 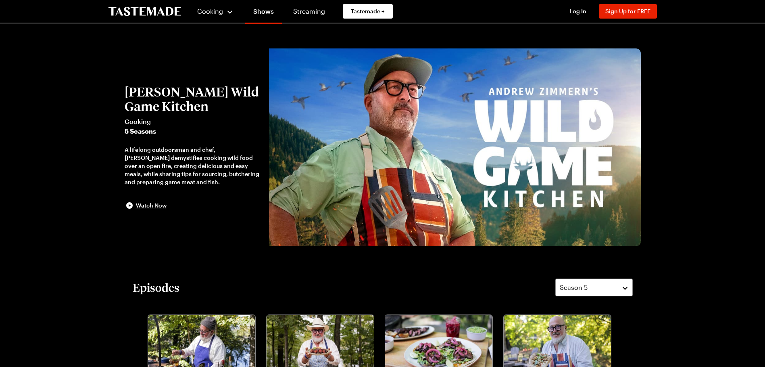 What do you see at coordinates (151, 205) in the screenshot?
I see `span: Watch Now` at bounding box center [151, 205].